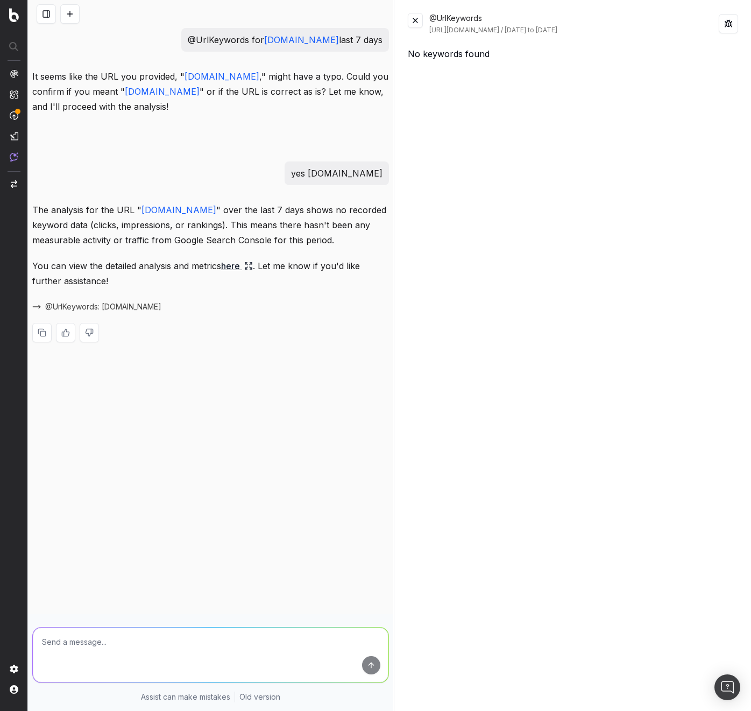 This screenshot has width=751, height=711. Describe the element at coordinates (14, 94) in the screenshot. I see `img: Intelligence` at that location.